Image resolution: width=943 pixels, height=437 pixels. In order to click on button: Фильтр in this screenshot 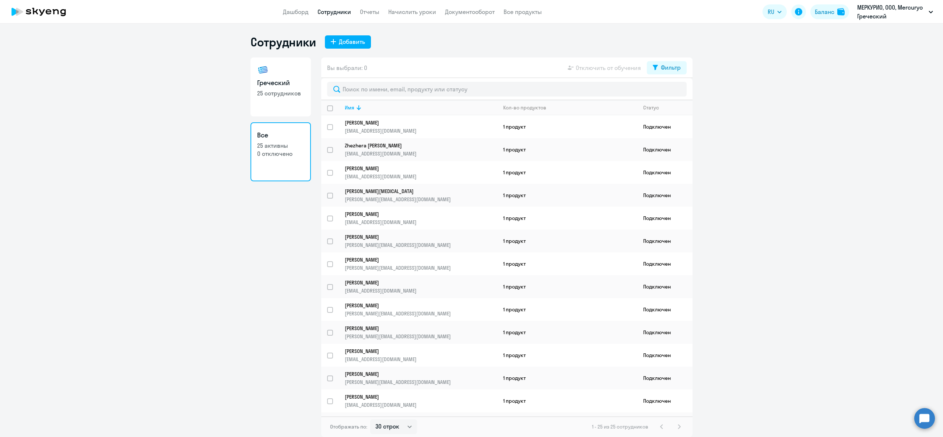, I will do `click(667, 68)`.